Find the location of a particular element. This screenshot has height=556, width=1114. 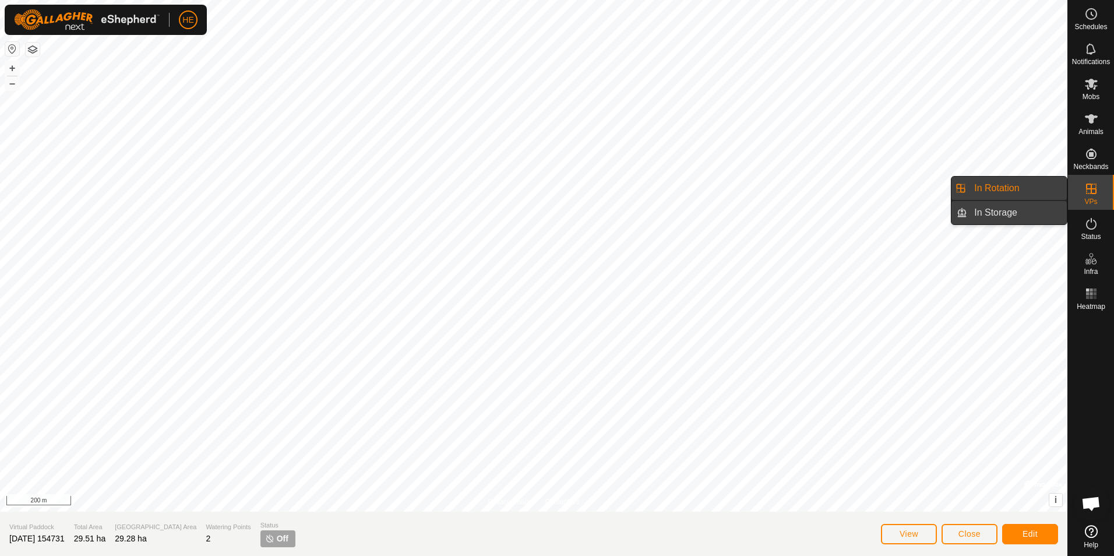

span: VPs is located at coordinates (1091, 202).